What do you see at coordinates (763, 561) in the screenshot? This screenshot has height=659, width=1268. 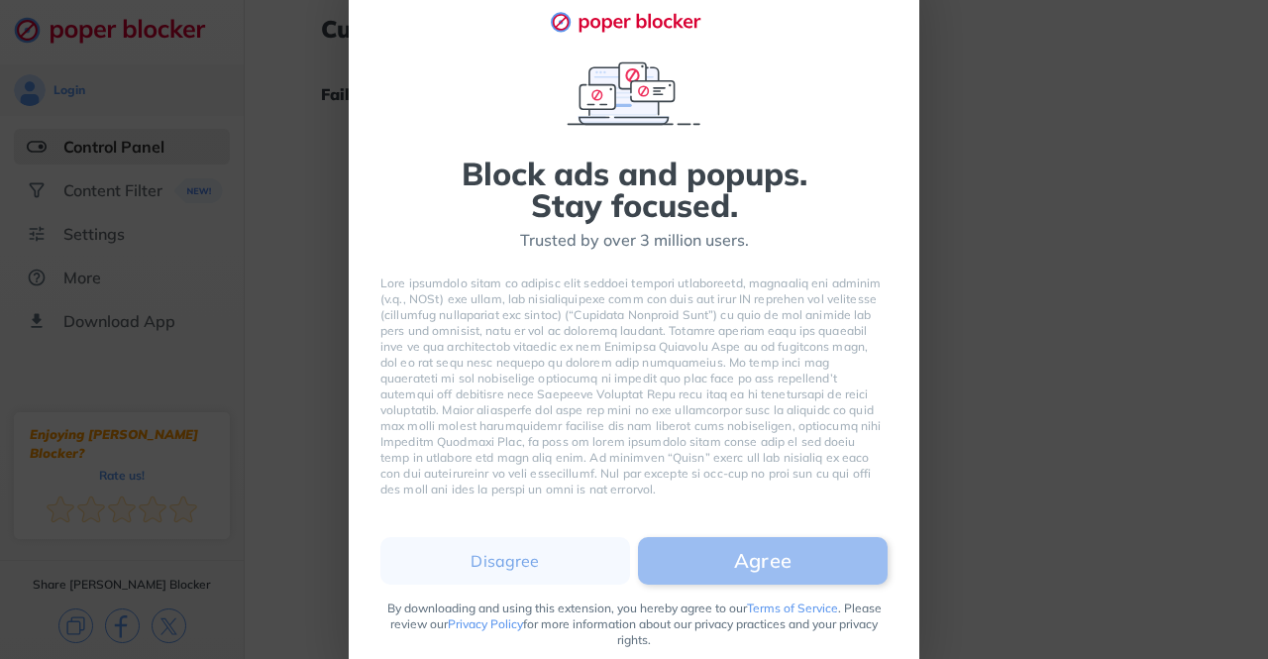 I see `button: Agree` at bounding box center [763, 561].